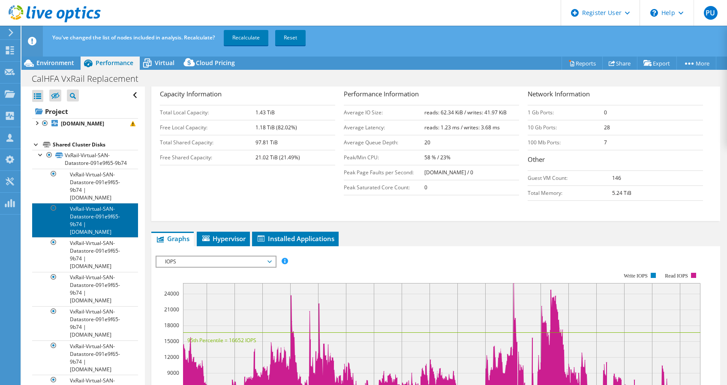  Describe the element at coordinates (605, 142) in the screenshot. I see `b: 7` at that location.